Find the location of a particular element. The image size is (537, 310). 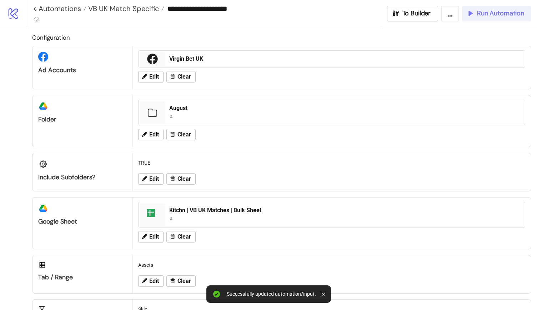

div: Virgin Bet UK is located at coordinates (345, 59).